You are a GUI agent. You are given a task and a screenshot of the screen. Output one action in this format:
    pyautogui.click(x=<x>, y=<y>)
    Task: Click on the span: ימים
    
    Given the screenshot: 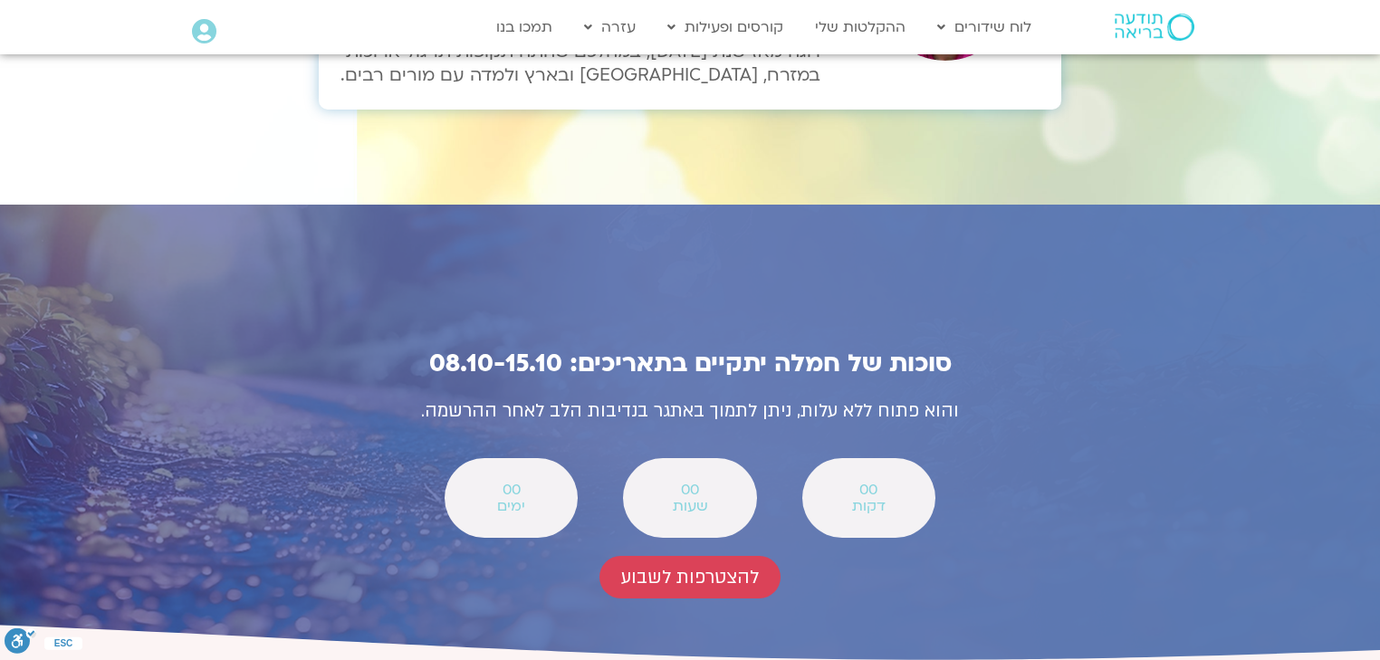 What is the action you would take?
    pyautogui.click(x=511, y=506)
    